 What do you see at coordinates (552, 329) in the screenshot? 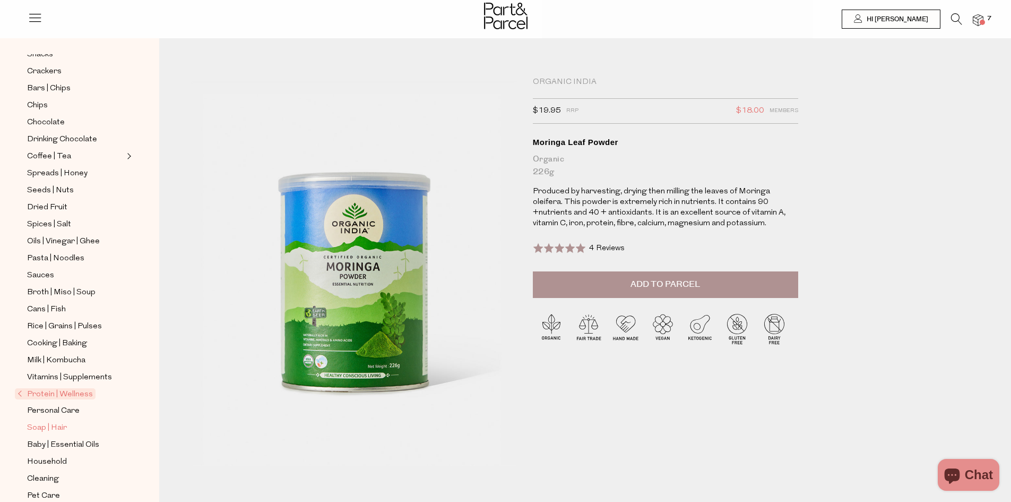
I see `img: P_P-ICONS-Live_Bec_V11_Organic.svg` at bounding box center [552, 329].